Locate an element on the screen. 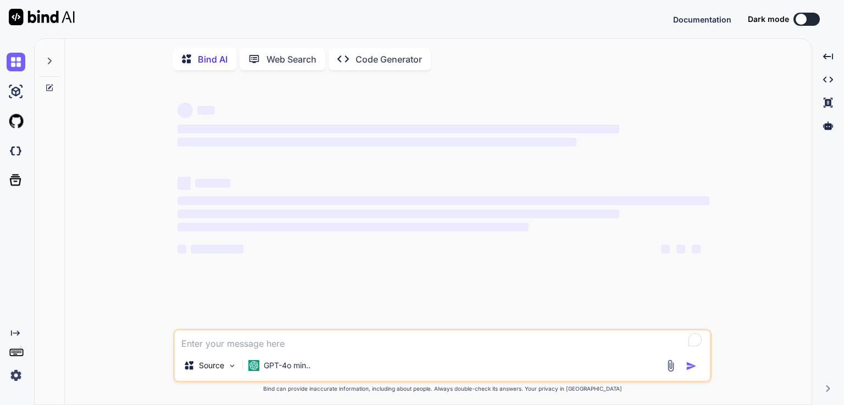 This screenshot has height=405, width=844. span: Documentation is located at coordinates (702, 19).